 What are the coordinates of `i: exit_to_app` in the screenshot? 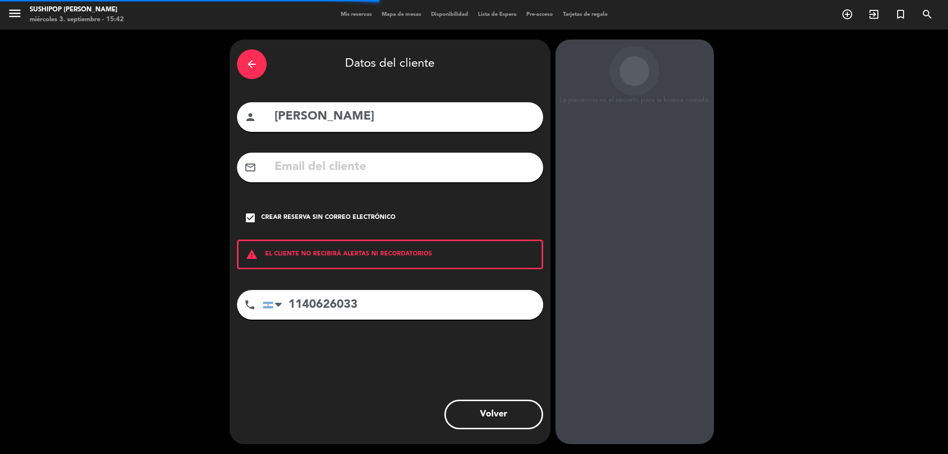 It's located at (874, 14).